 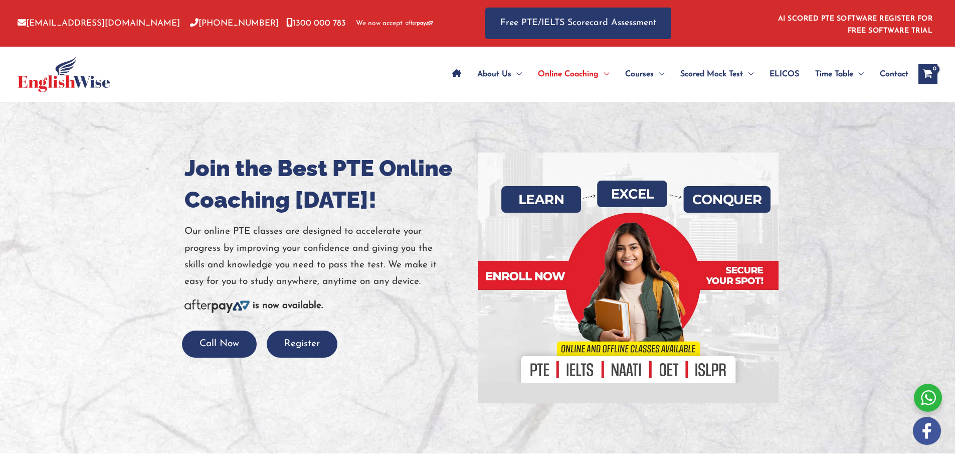 What do you see at coordinates (927, 431) in the screenshot?
I see `img: white-facebook.png` at bounding box center [927, 431].